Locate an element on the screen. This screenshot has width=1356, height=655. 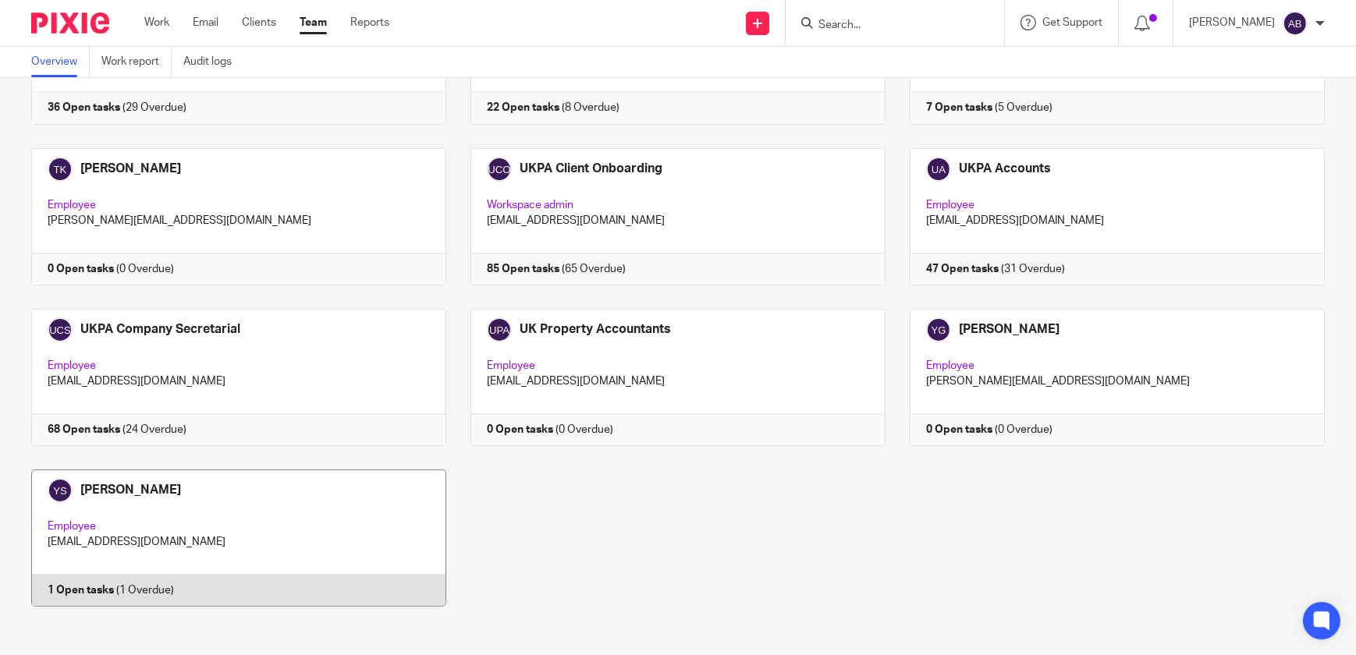
img: Pixie is located at coordinates (70, 23).